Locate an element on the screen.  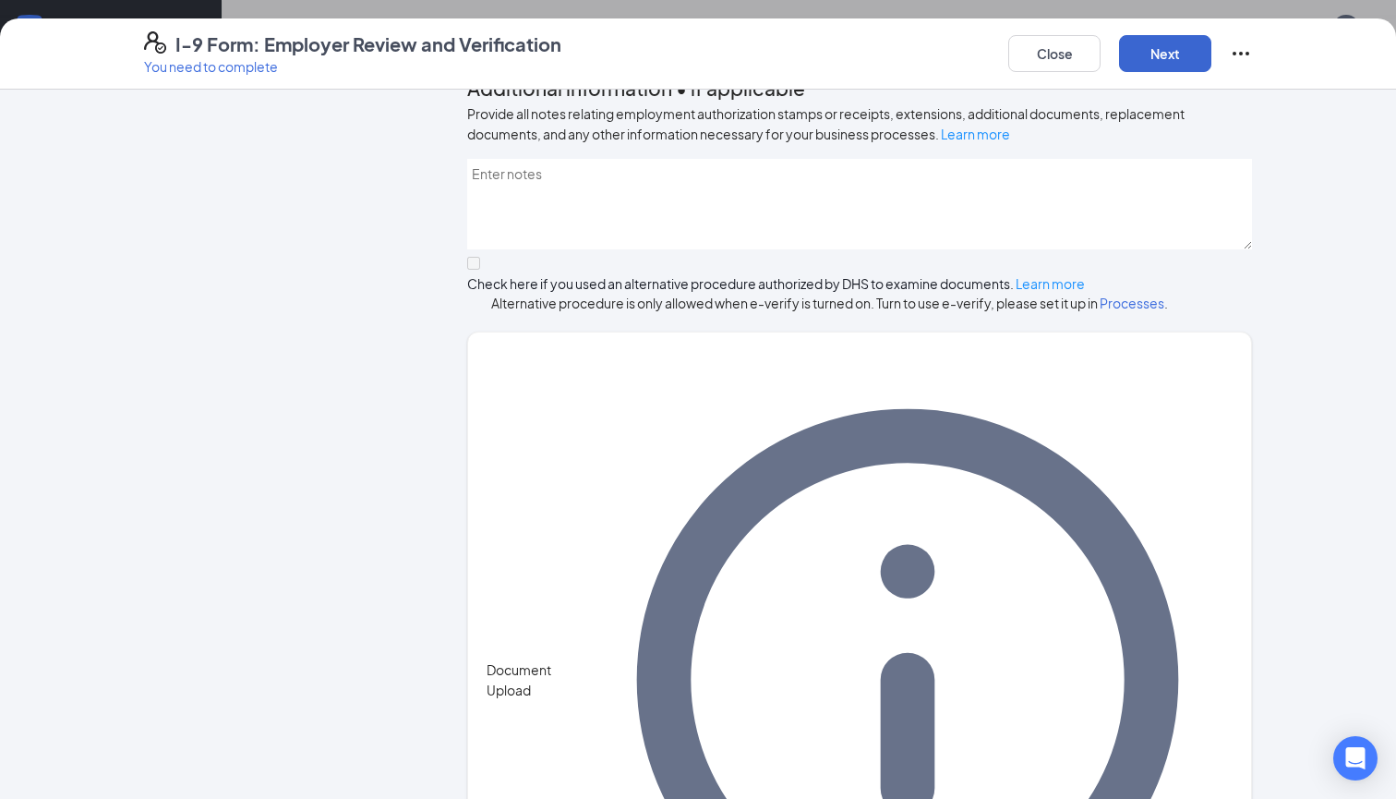
span: Processes is located at coordinates (1132, 303).